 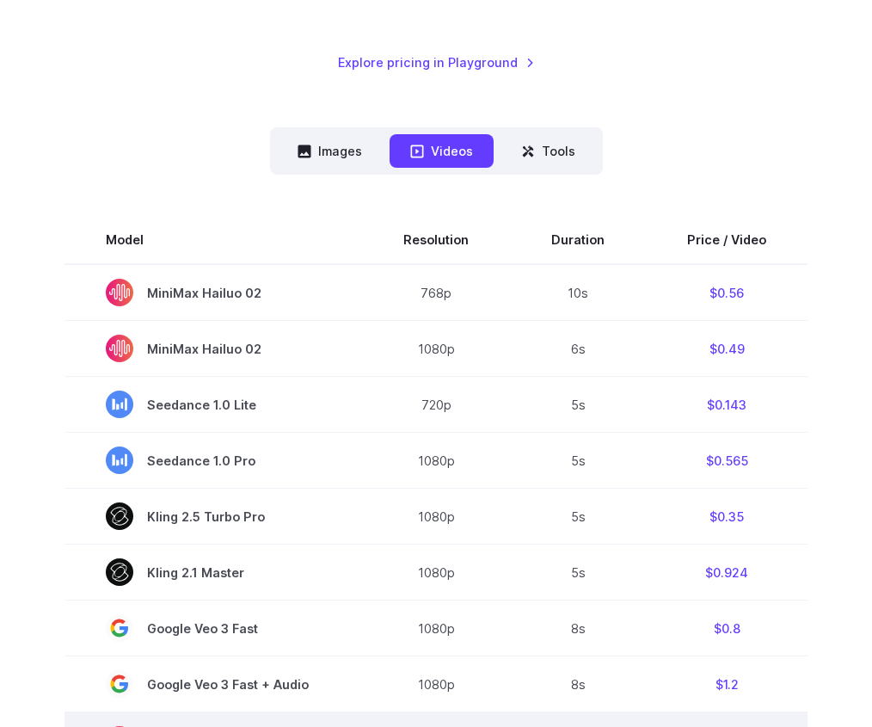 What do you see at coordinates (213, 628) in the screenshot?
I see `span: Google Veo 3 Fast` at bounding box center [213, 628].